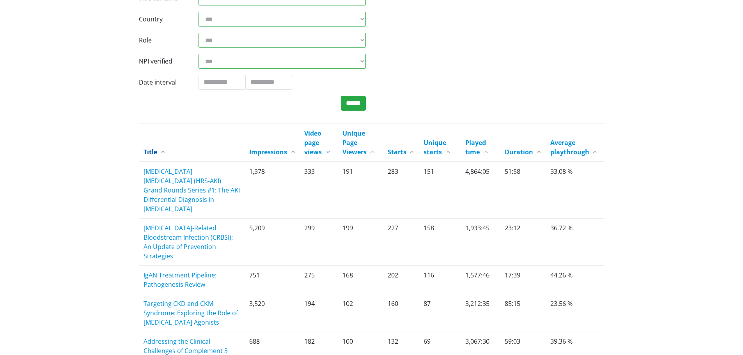 The height and width of the screenshot is (355, 743). Describe the element at coordinates (480, 280) in the screenshot. I see `td: 1,577:46` at that location.